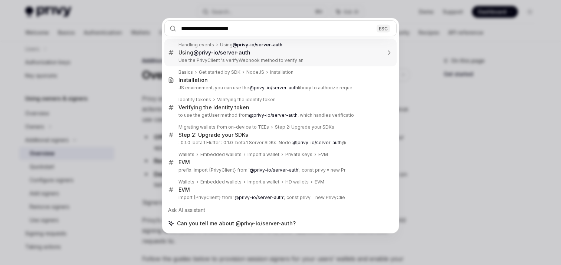 The width and height of the screenshot is (561, 265). What do you see at coordinates (280, 198) in the screenshot?
I see `p: import {PrivyClient} from ' '; const privy = new PrivyClie` at bounding box center [280, 198].